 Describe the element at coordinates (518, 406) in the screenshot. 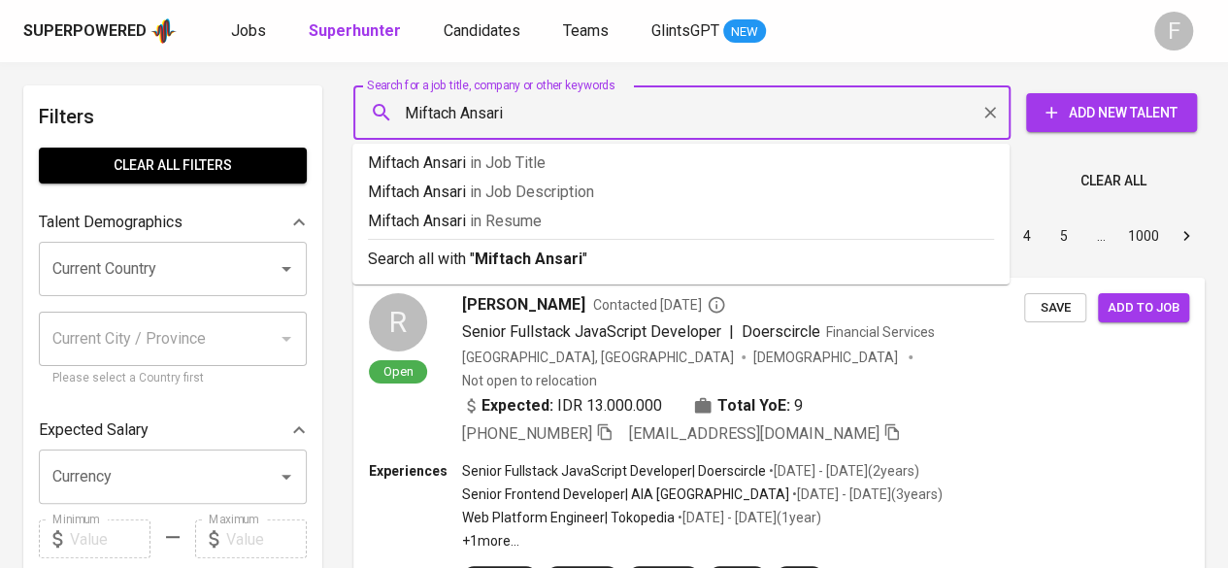

I see `b: Expected:` at that location.